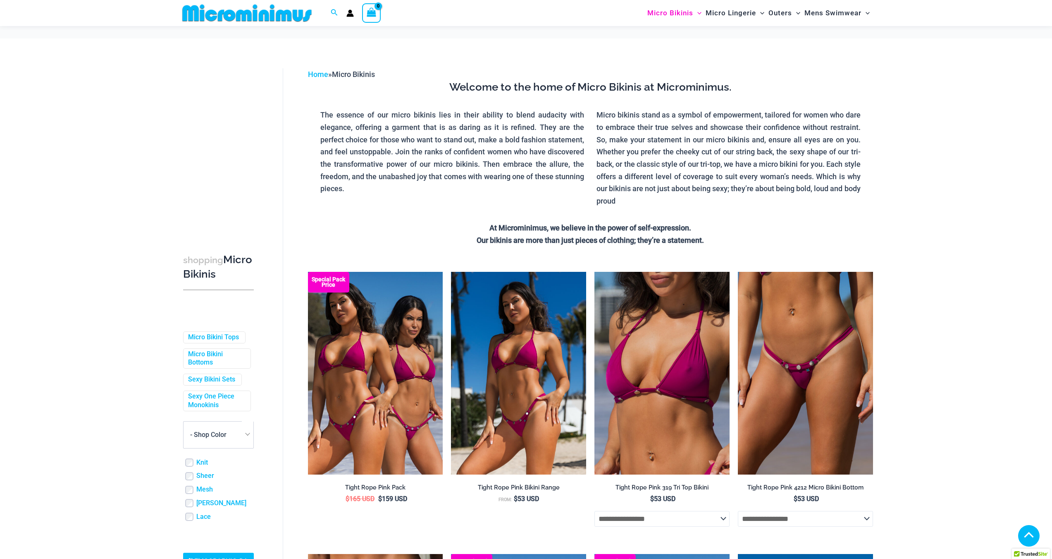 The width and height of the screenshot is (1052, 559). I want to click on h3: Micro Bikinis, so click(218, 267).